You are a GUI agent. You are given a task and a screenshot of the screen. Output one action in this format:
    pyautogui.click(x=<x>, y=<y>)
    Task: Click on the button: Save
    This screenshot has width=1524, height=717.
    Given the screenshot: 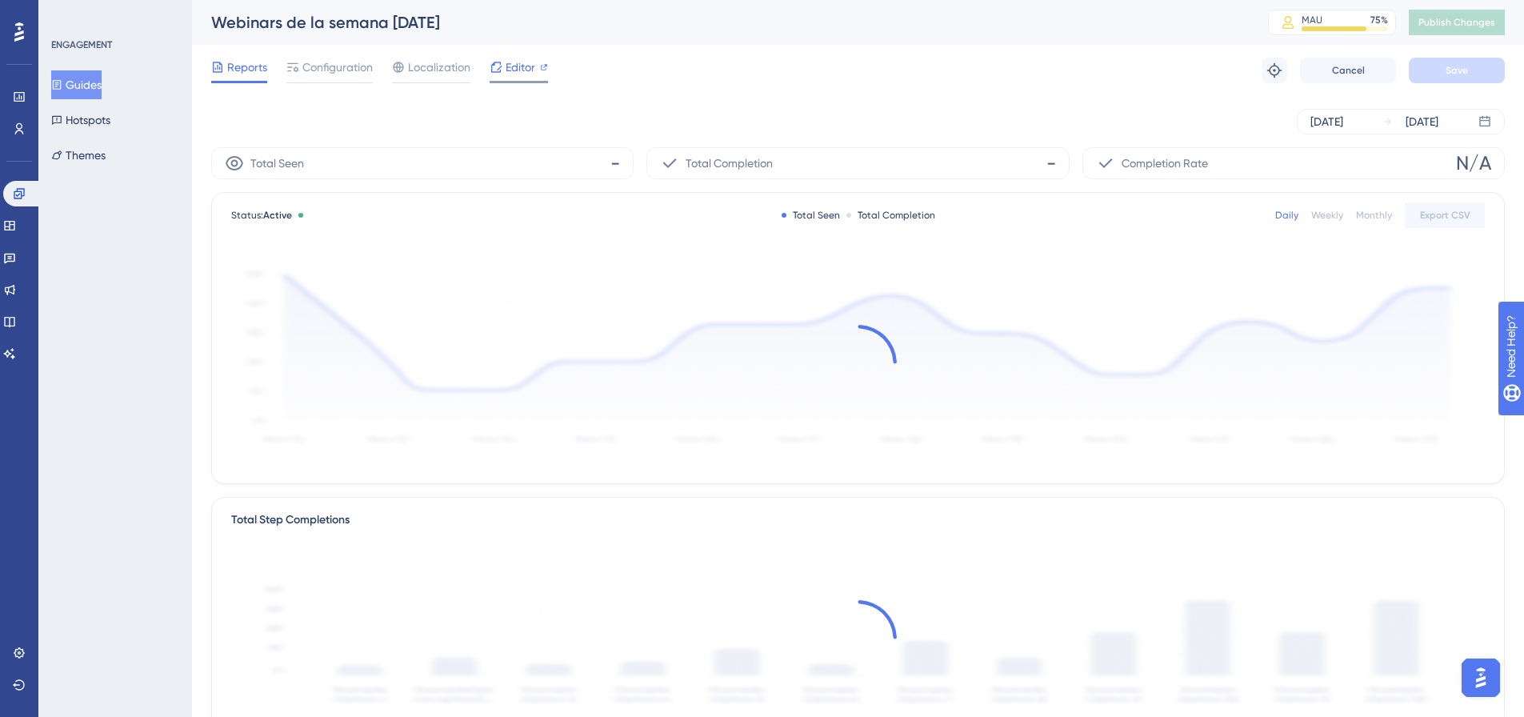 What is the action you would take?
    pyautogui.click(x=1457, y=70)
    